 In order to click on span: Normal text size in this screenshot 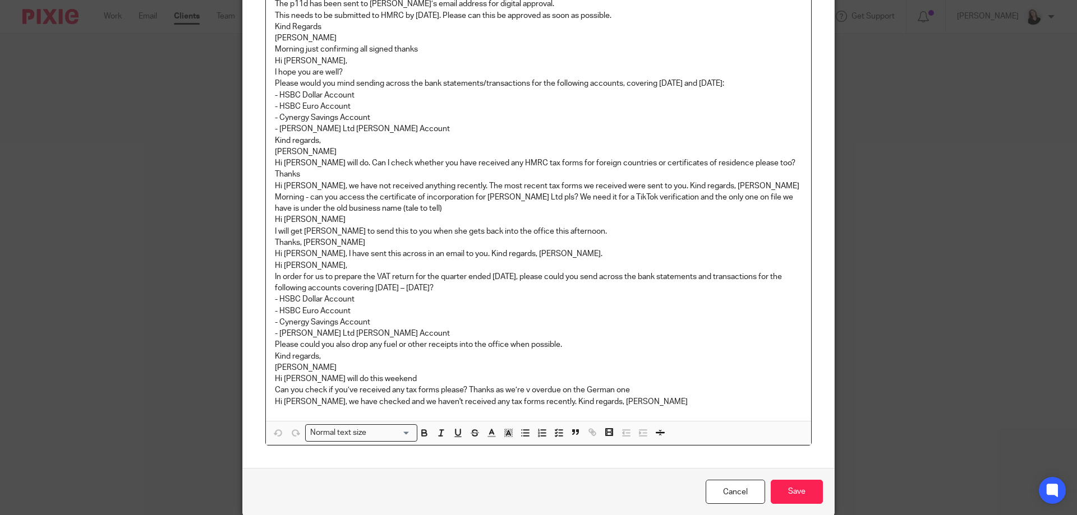, I will do `click(338, 433)`.